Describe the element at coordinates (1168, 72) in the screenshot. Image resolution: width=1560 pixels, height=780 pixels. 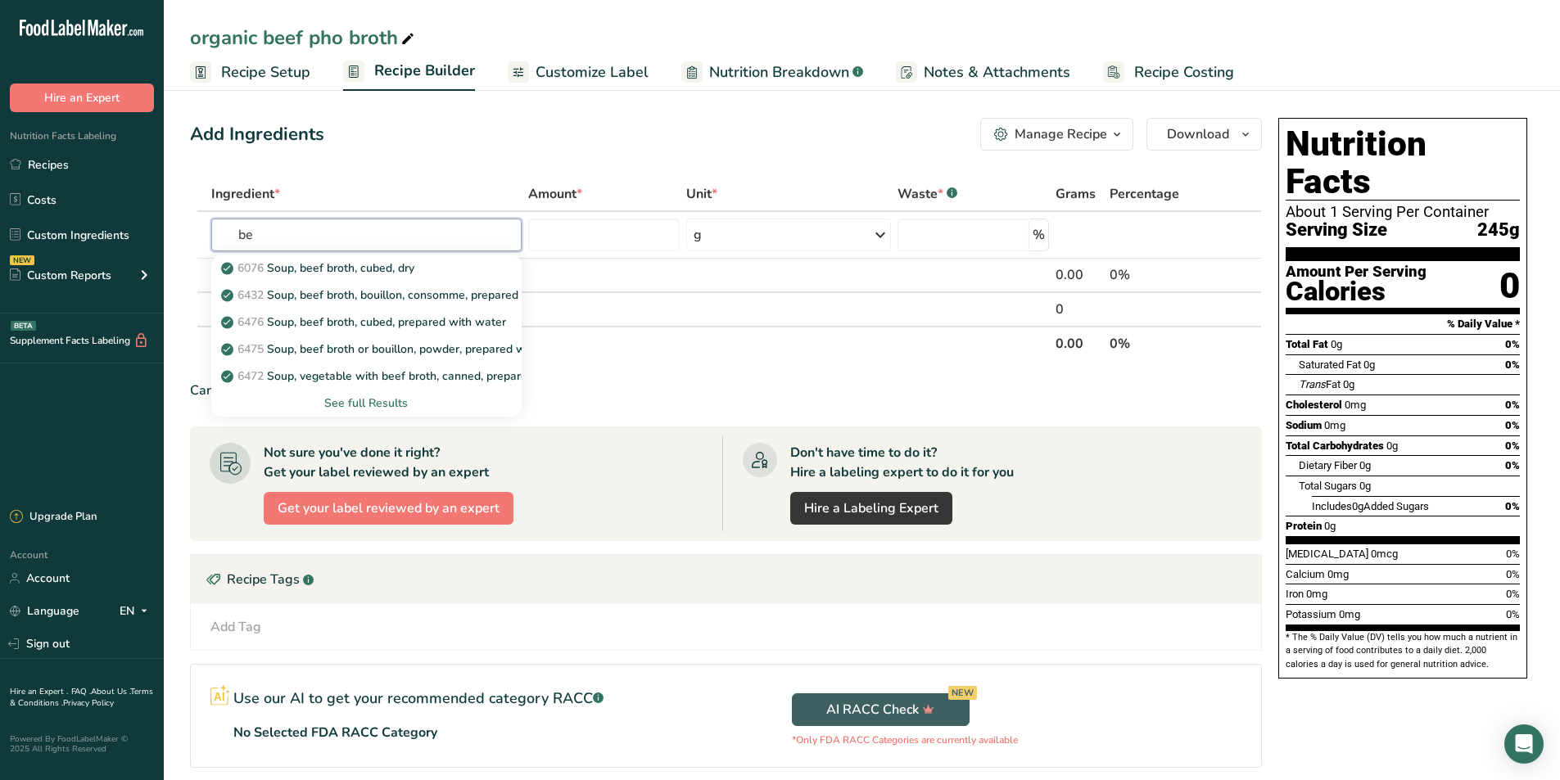
I see `a: Recipe Costing` at that location.